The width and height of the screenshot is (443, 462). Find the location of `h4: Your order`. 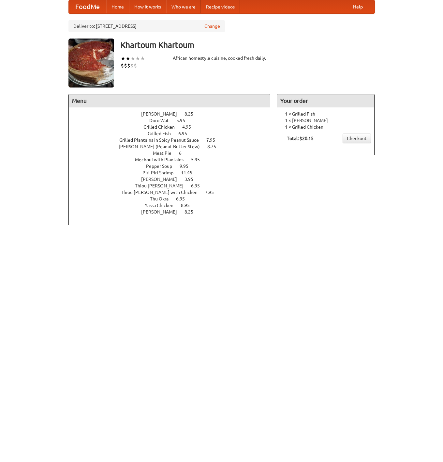

h4: Your order is located at coordinates (326, 101).